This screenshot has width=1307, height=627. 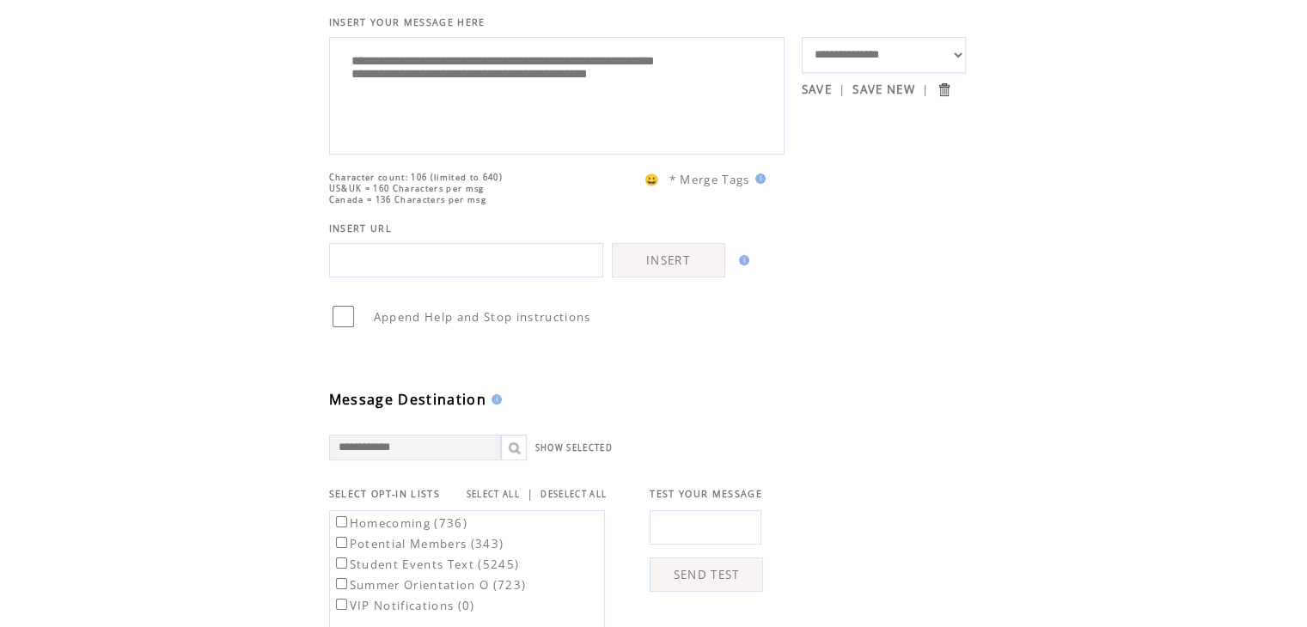 I want to click on label: VIP Notifications (0), so click(x=404, y=606).